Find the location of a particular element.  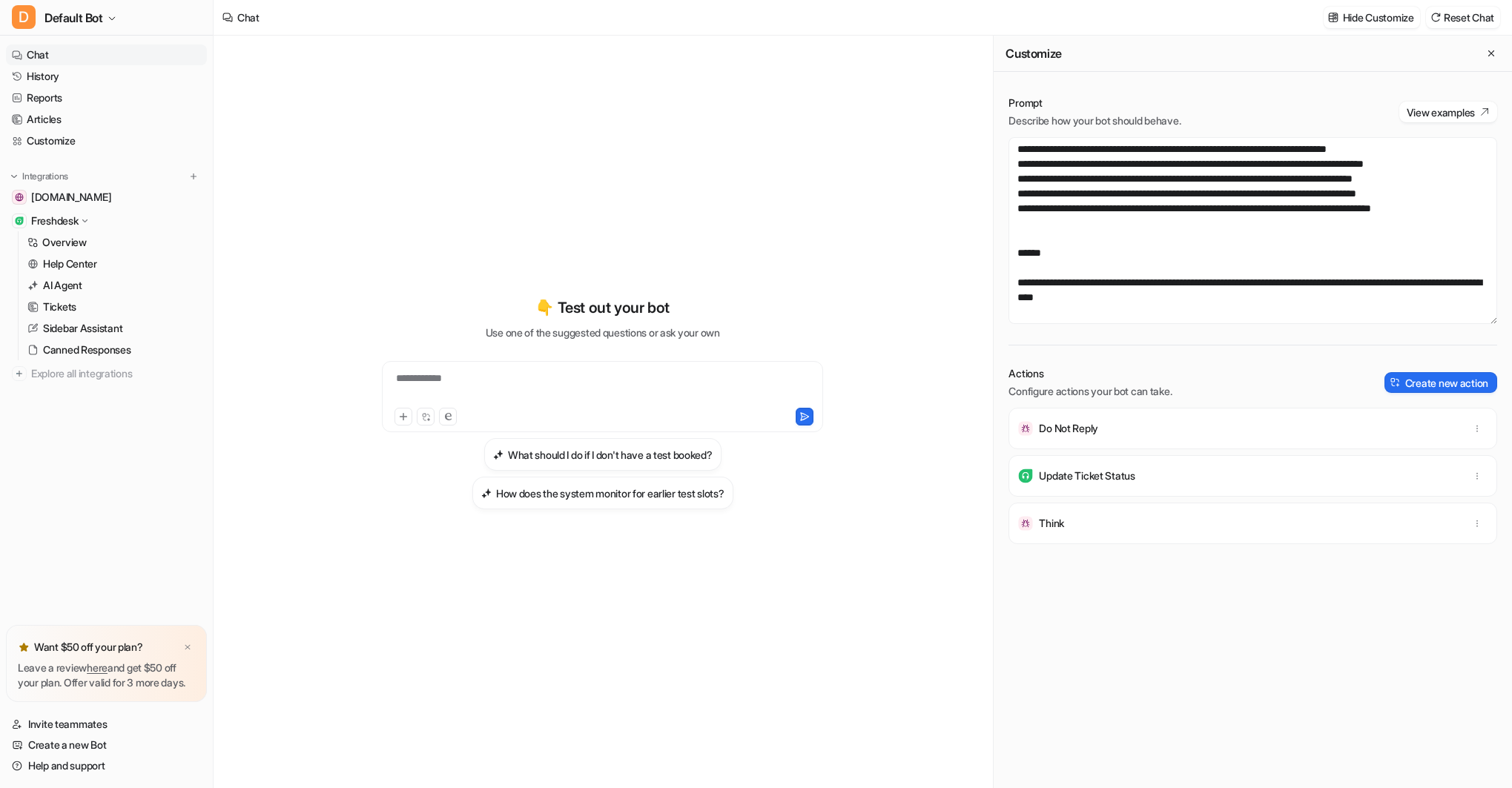

p: Describe how your bot should behave. is located at coordinates (1094, 121).